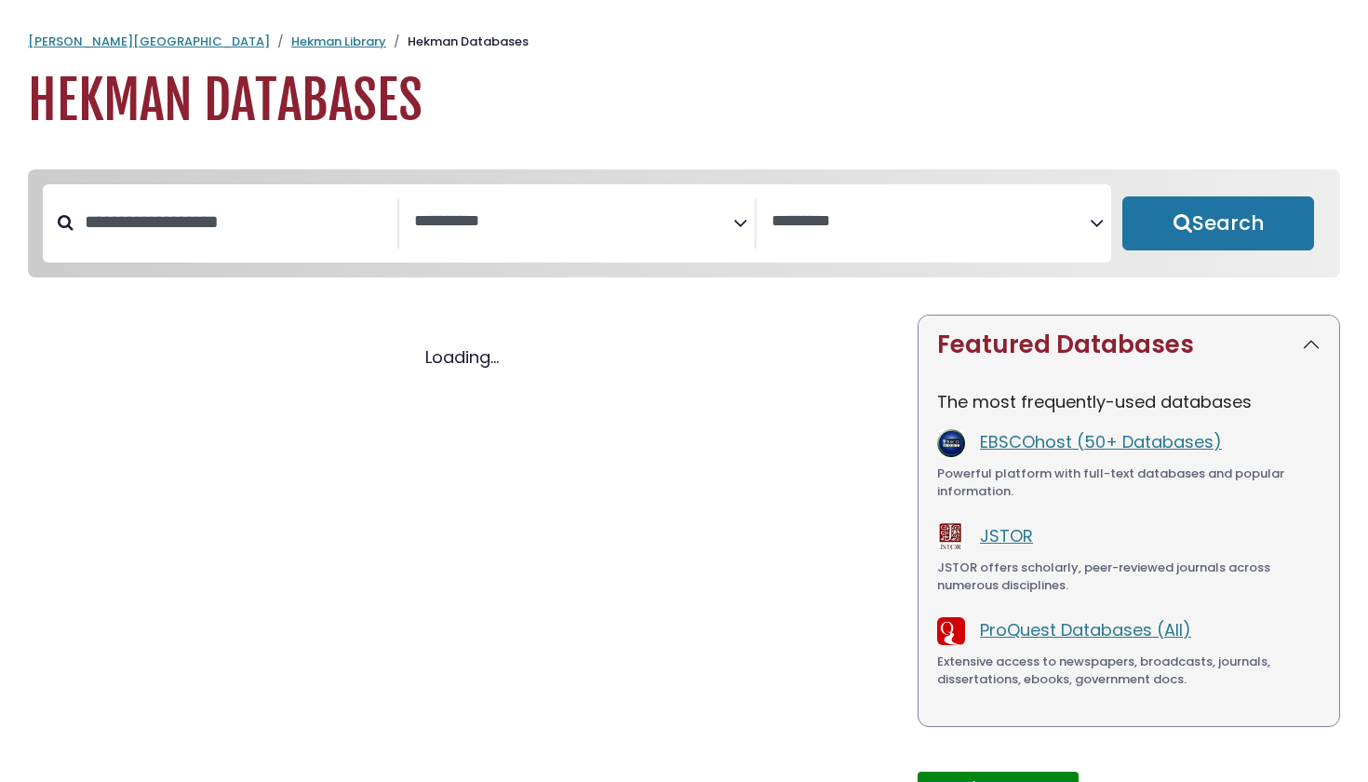 Image resolution: width=1368 pixels, height=782 pixels. What do you see at coordinates (1129, 482) in the screenshot?
I see `div: Powerful platform with full-text databases and popular information.` at bounding box center [1129, 482].